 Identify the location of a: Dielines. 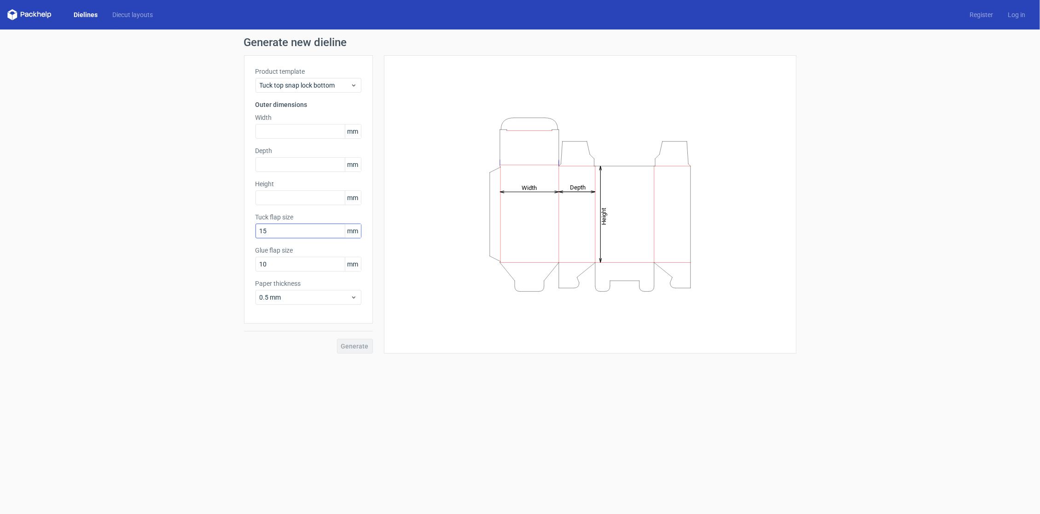
(86, 15).